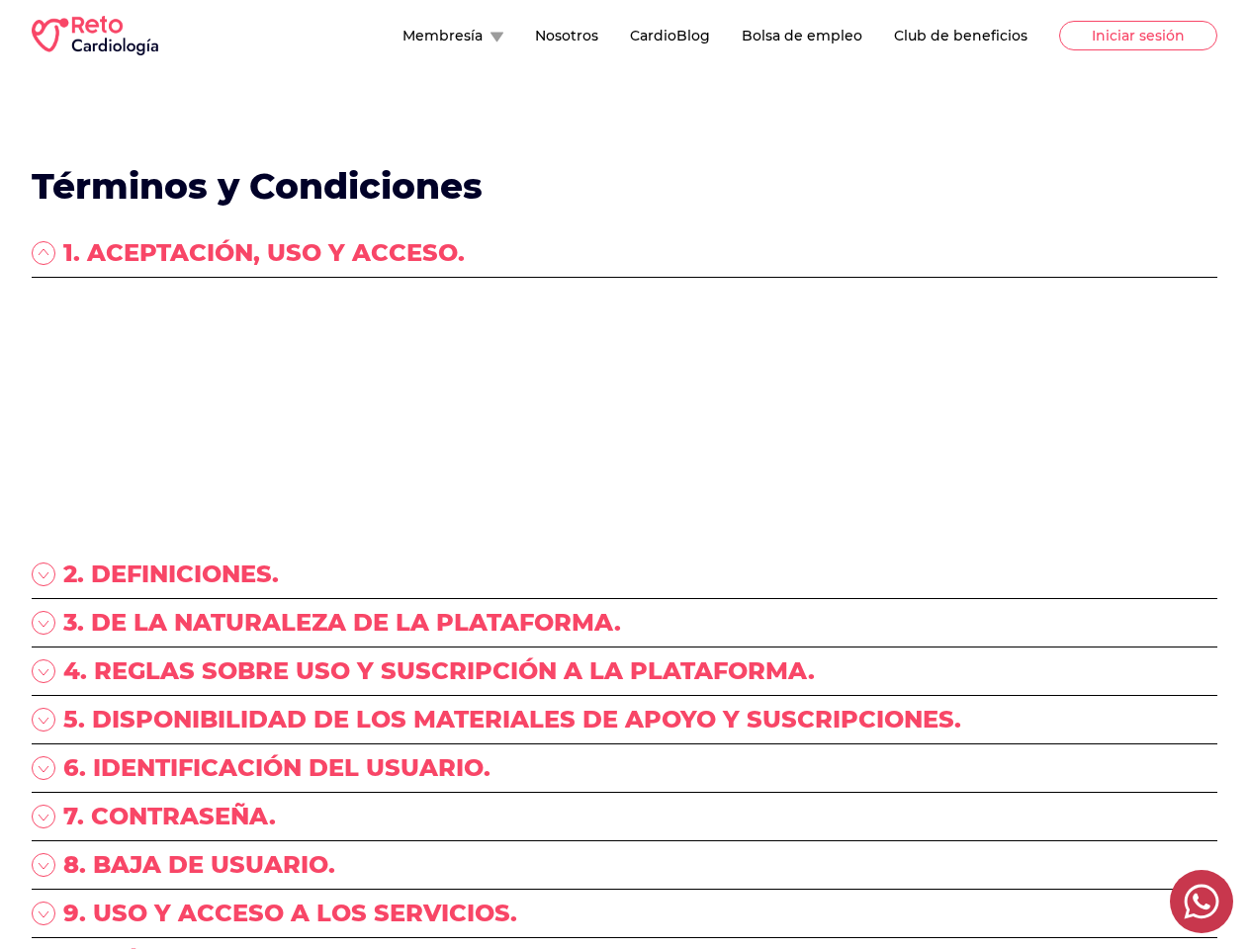 The height and width of the screenshot is (949, 1249). Describe the element at coordinates (802, 36) in the screenshot. I see `button: Bolsa de empleo` at that location.